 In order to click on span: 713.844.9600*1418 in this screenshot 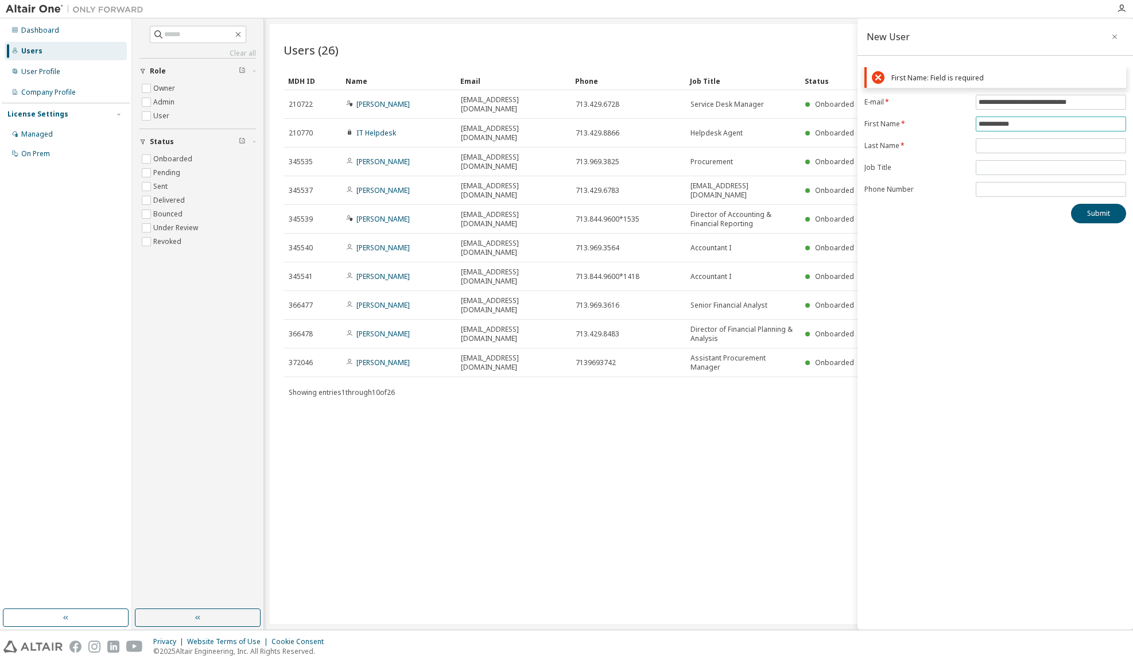, I will do `click(607, 277)`.